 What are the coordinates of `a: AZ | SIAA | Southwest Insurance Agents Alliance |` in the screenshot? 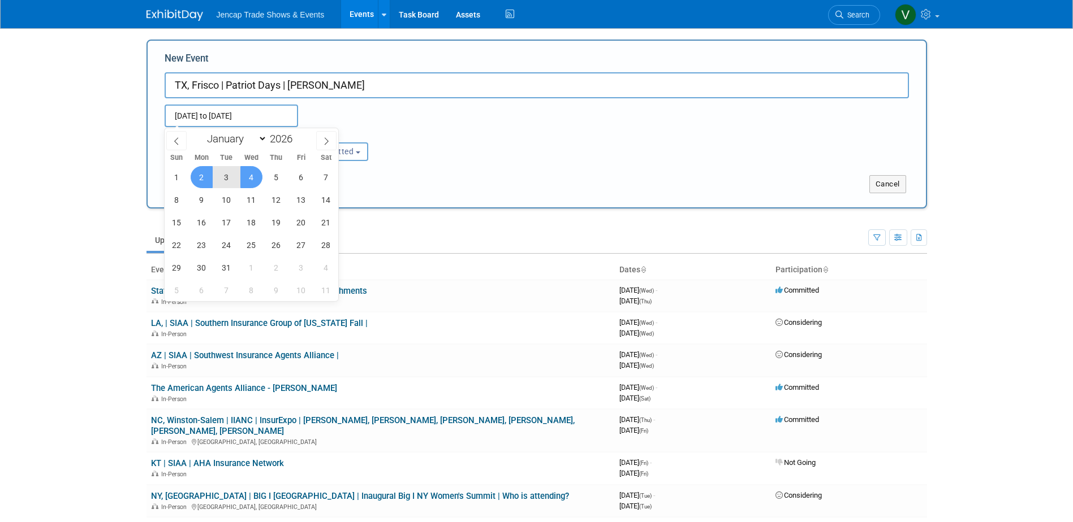 It's located at (245, 356).